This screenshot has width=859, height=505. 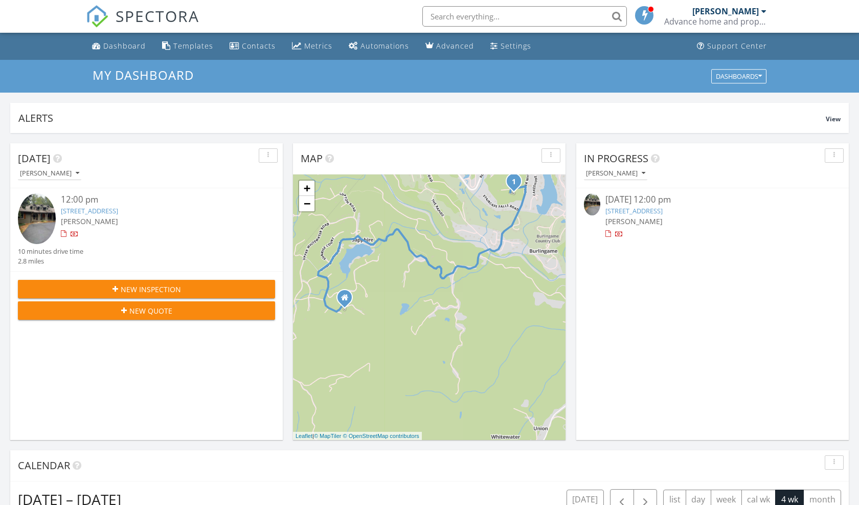 What do you see at coordinates (732, 46) in the screenshot?
I see `a: Support Center` at bounding box center [732, 46].